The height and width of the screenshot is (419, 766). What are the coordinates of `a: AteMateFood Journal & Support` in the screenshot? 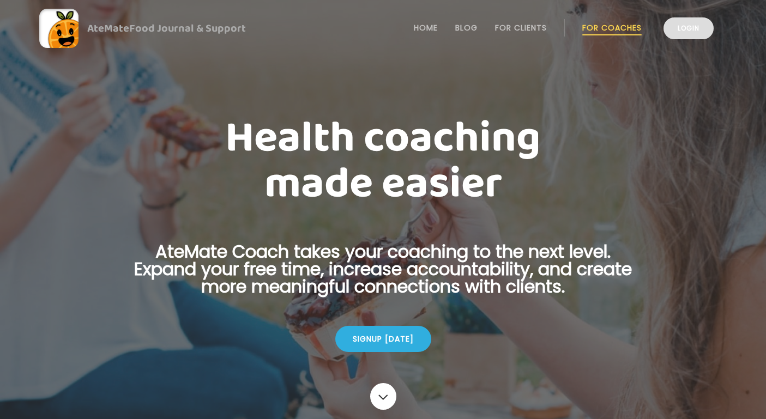 It's located at (383, 28).